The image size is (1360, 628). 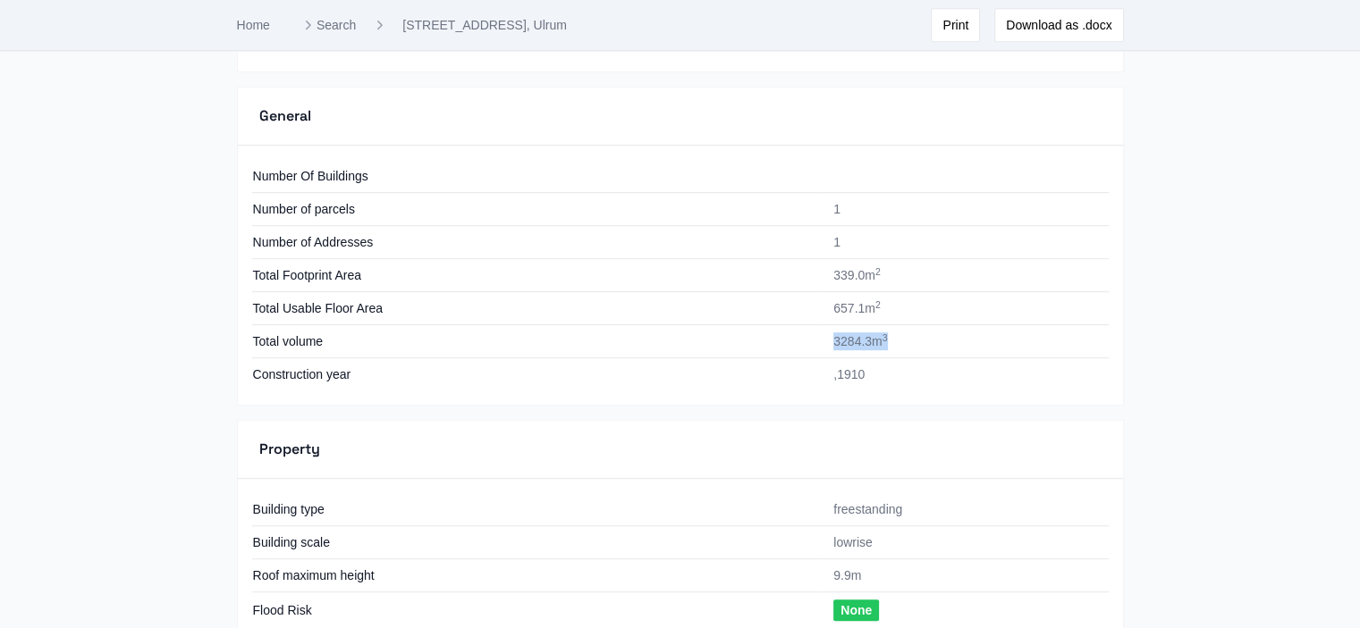 What do you see at coordinates (537, 242) in the screenshot?
I see `td: Number of Addresses` at bounding box center [537, 242].